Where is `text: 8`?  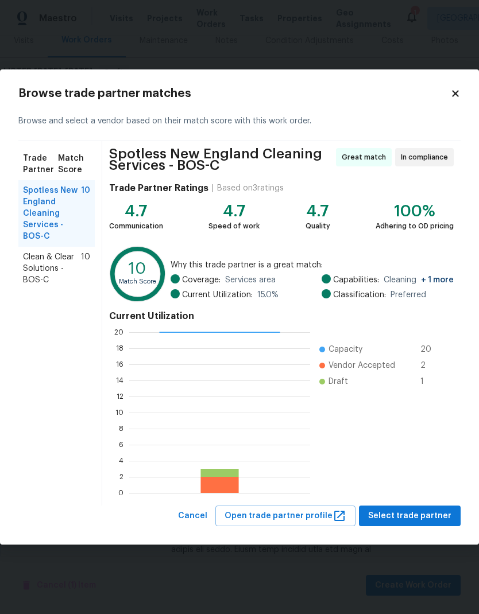 text: 8 is located at coordinates (121, 428).